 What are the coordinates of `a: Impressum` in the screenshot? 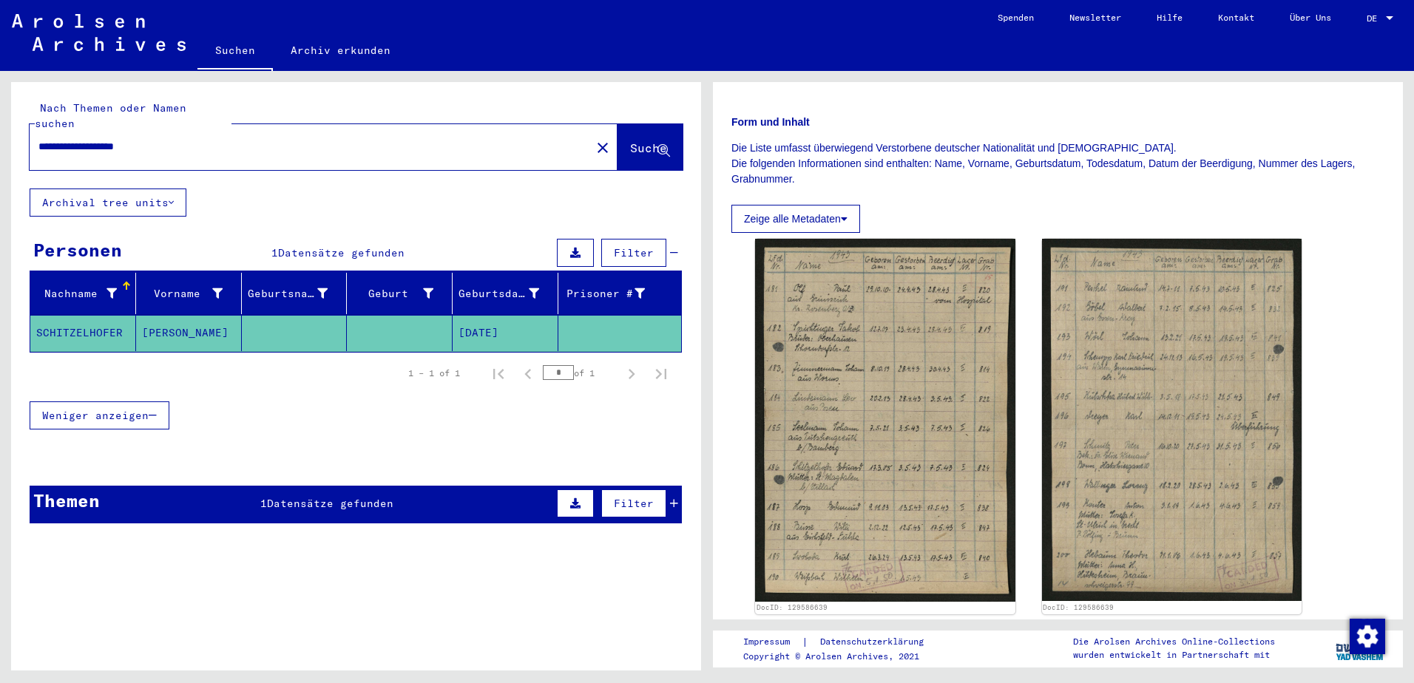 It's located at (772, 642).